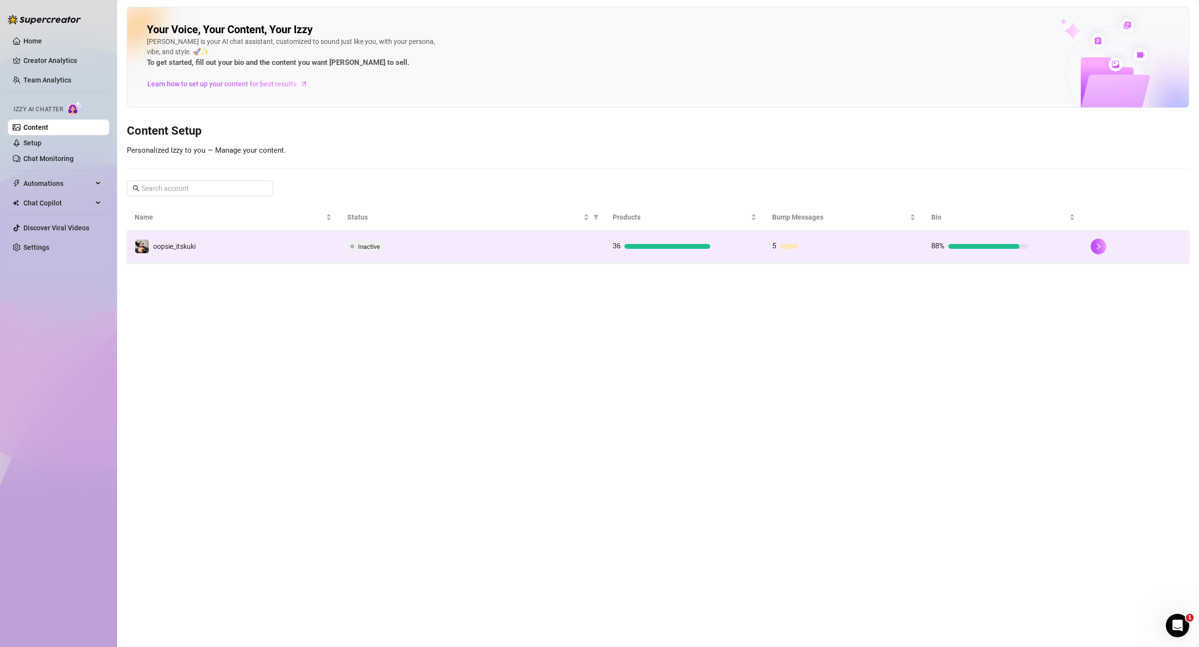  Describe the element at coordinates (16, 203) in the screenshot. I see `img: Chat Copilot` at that location.